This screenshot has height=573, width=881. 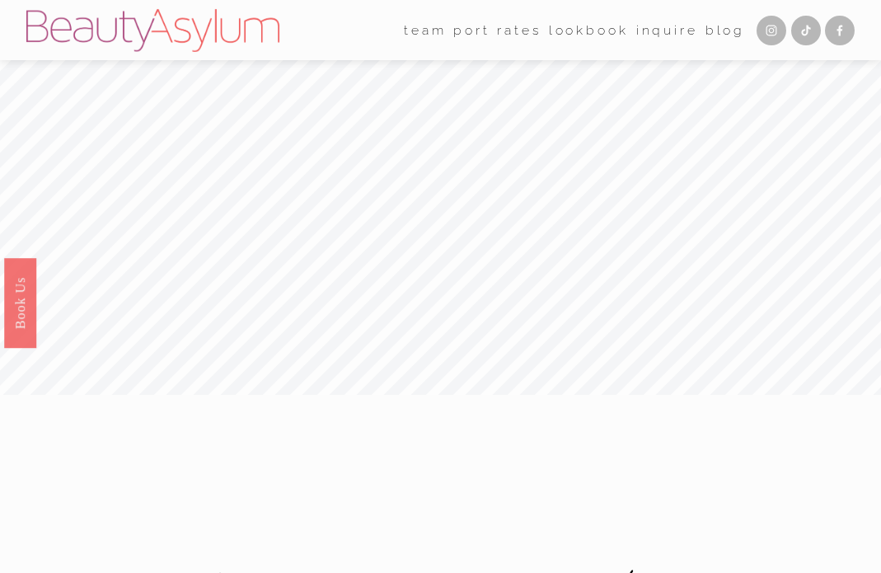 I want to click on a: Rates, so click(x=519, y=30).